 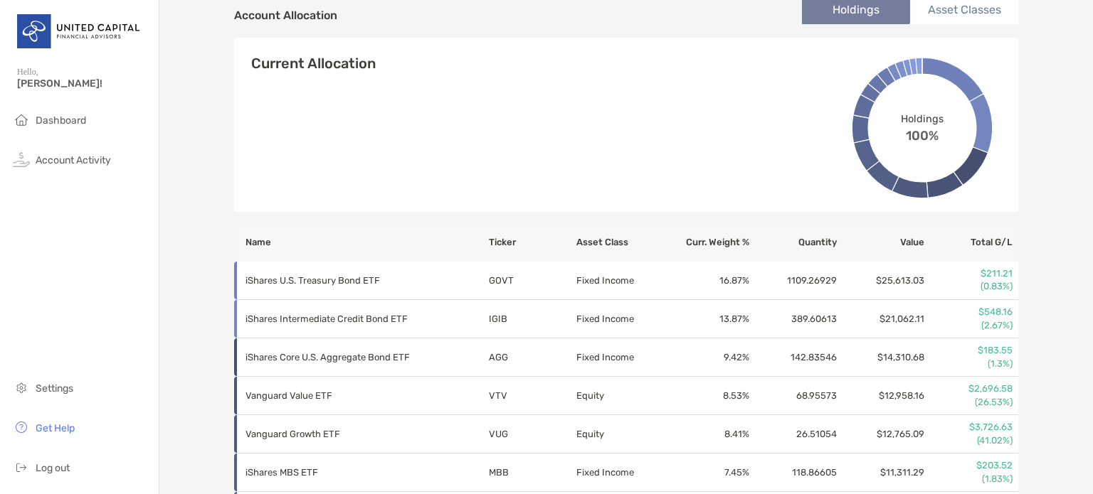 I want to click on td: 68.95573, so click(x=793, y=396).